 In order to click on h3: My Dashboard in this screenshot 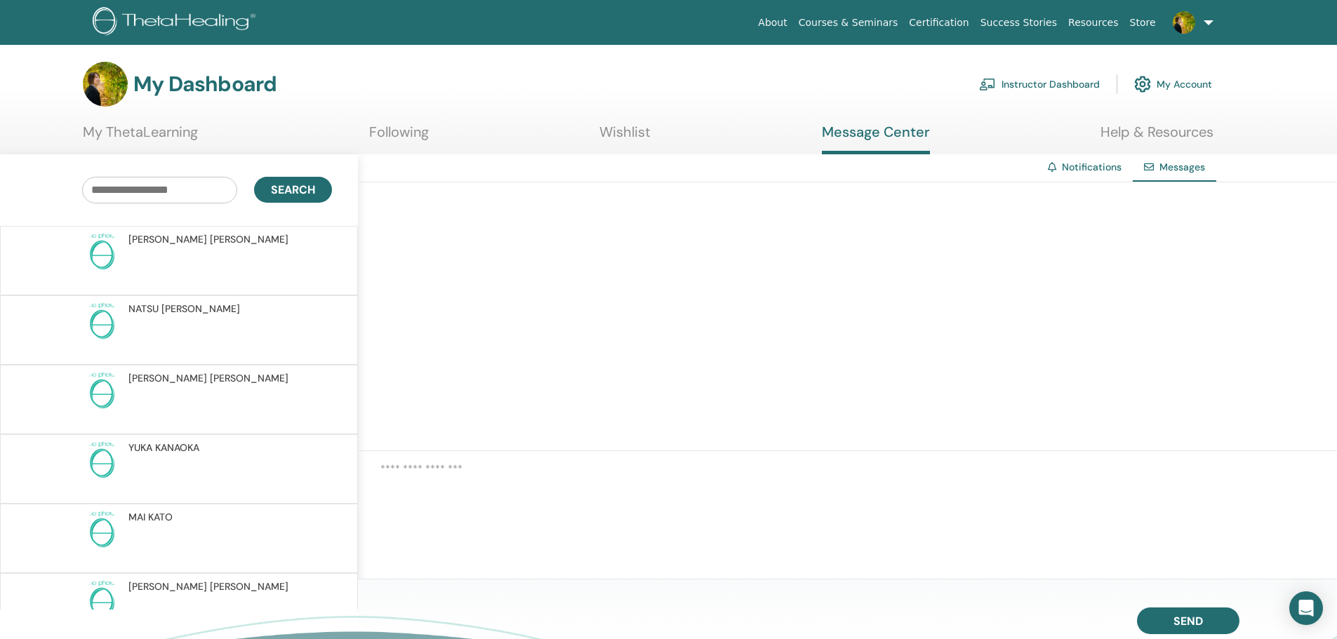, I will do `click(205, 84)`.